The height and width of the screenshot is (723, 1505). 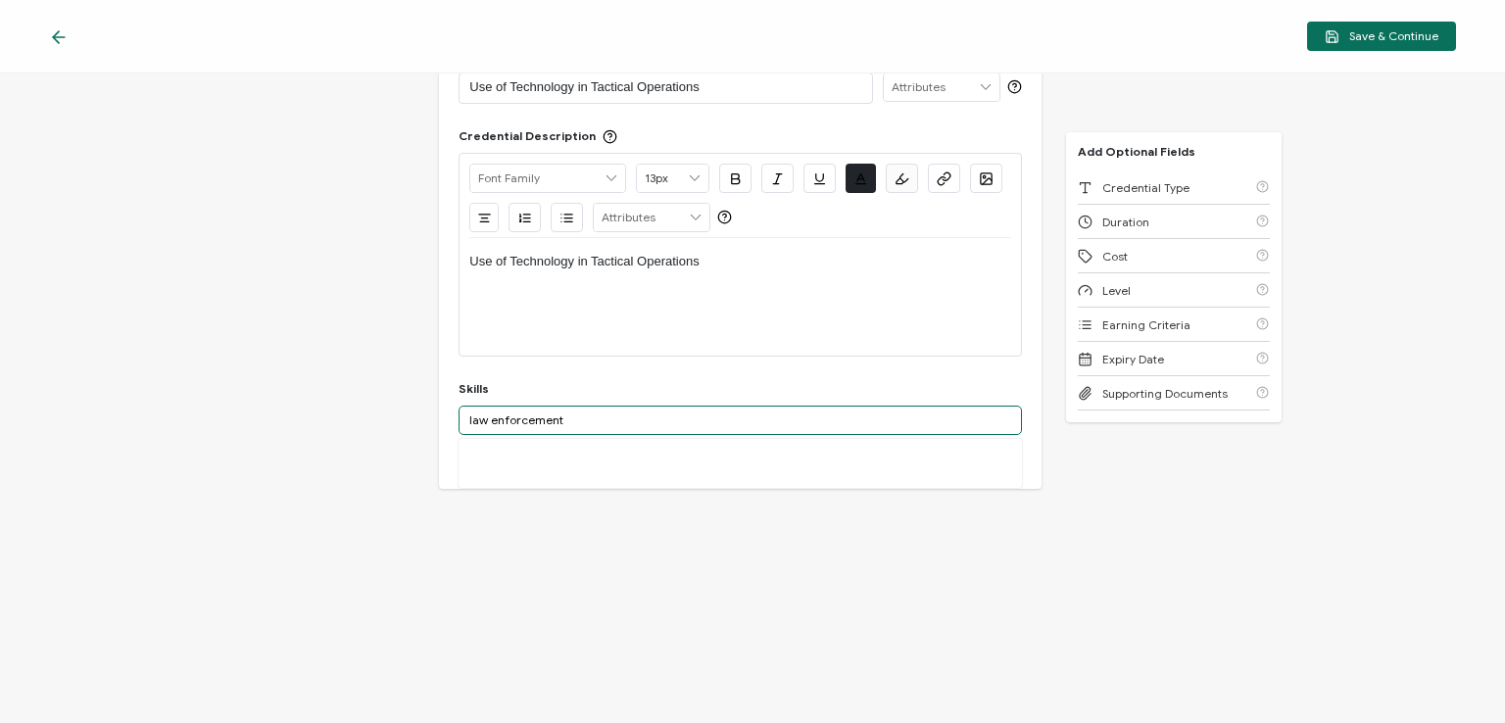 I want to click on span: Level, so click(x=1116, y=290).